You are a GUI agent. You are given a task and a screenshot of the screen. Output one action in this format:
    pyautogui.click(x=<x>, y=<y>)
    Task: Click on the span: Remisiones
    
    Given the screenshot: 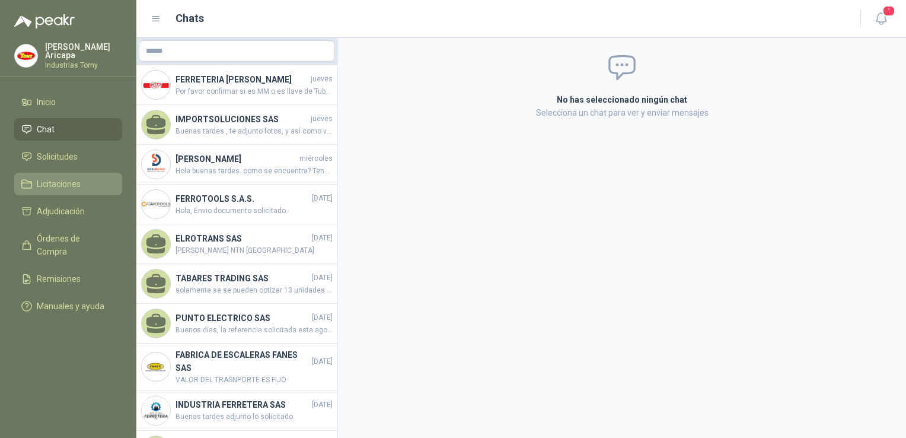 What is the action you would take?
    pyautogui.click(x=59, y=279)
    